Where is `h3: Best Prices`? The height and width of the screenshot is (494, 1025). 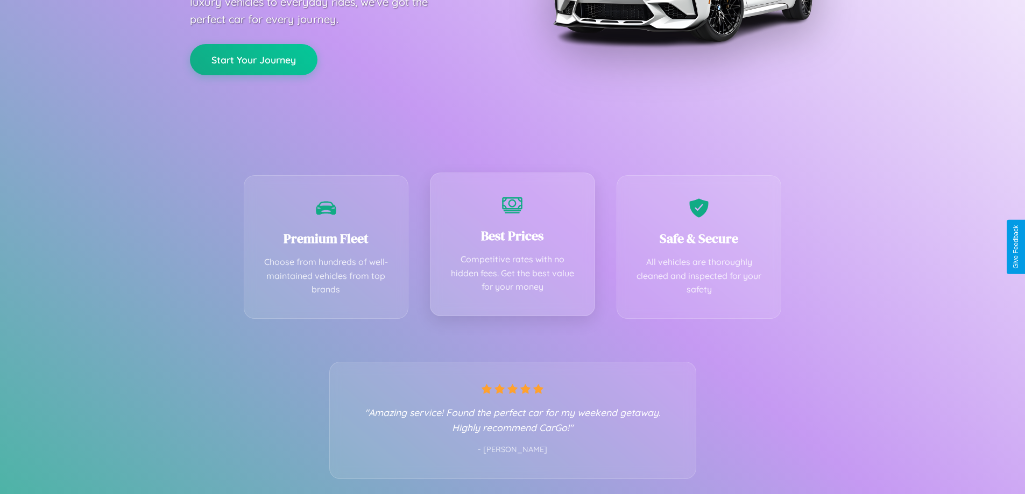
h3: Best Prices is located at coordinates (512, 236).